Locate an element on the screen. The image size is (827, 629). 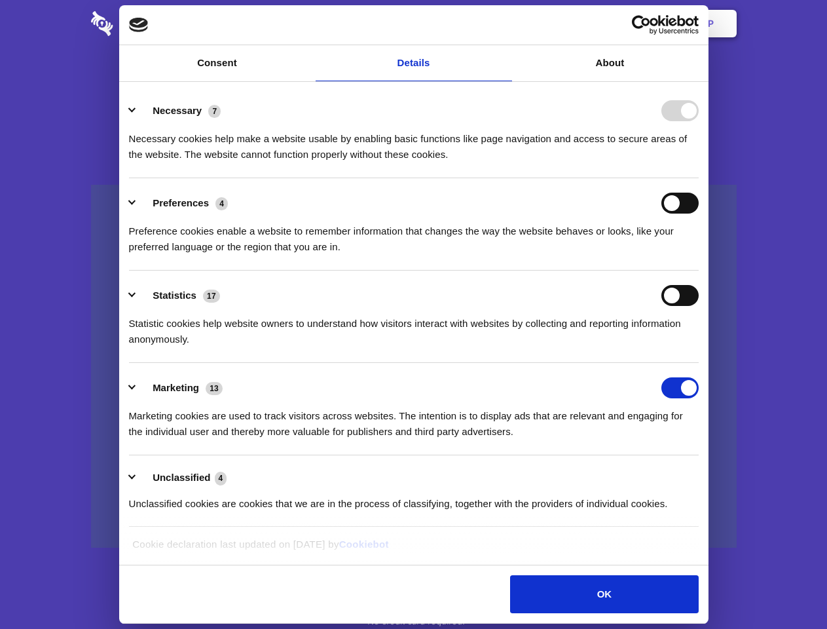
label: Marketing is located at coordinates (176, 387).